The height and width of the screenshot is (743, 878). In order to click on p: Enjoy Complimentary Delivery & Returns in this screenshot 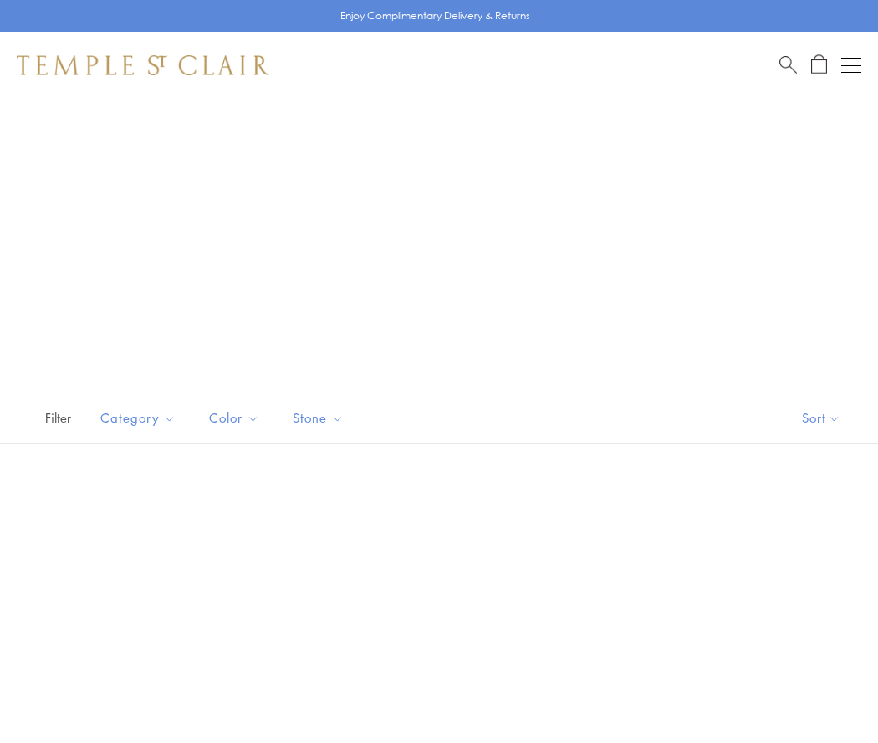, I will do `click(435, 16)`.